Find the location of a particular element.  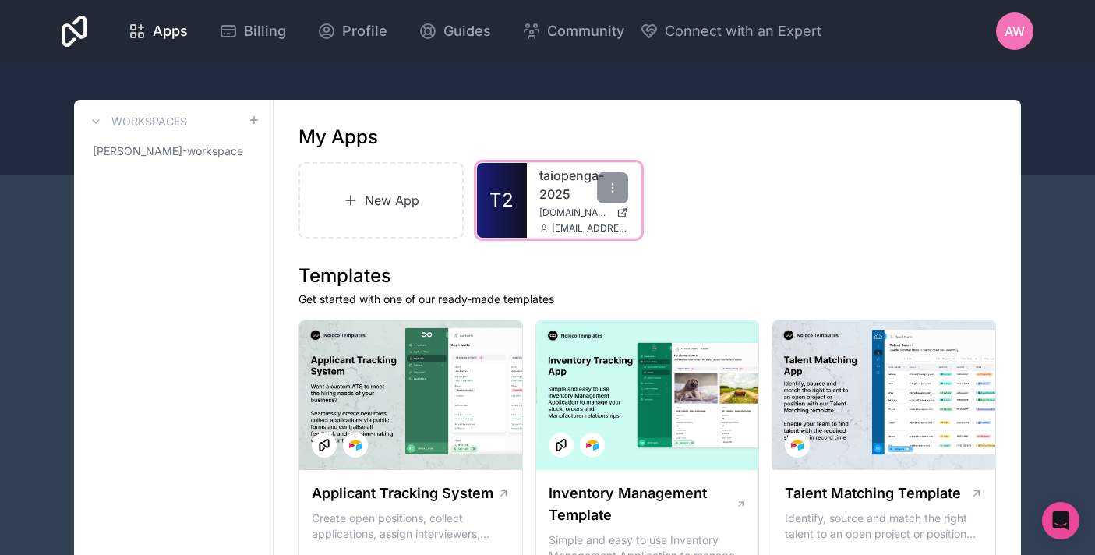

a: Guides is located at coordinates (454, 31).